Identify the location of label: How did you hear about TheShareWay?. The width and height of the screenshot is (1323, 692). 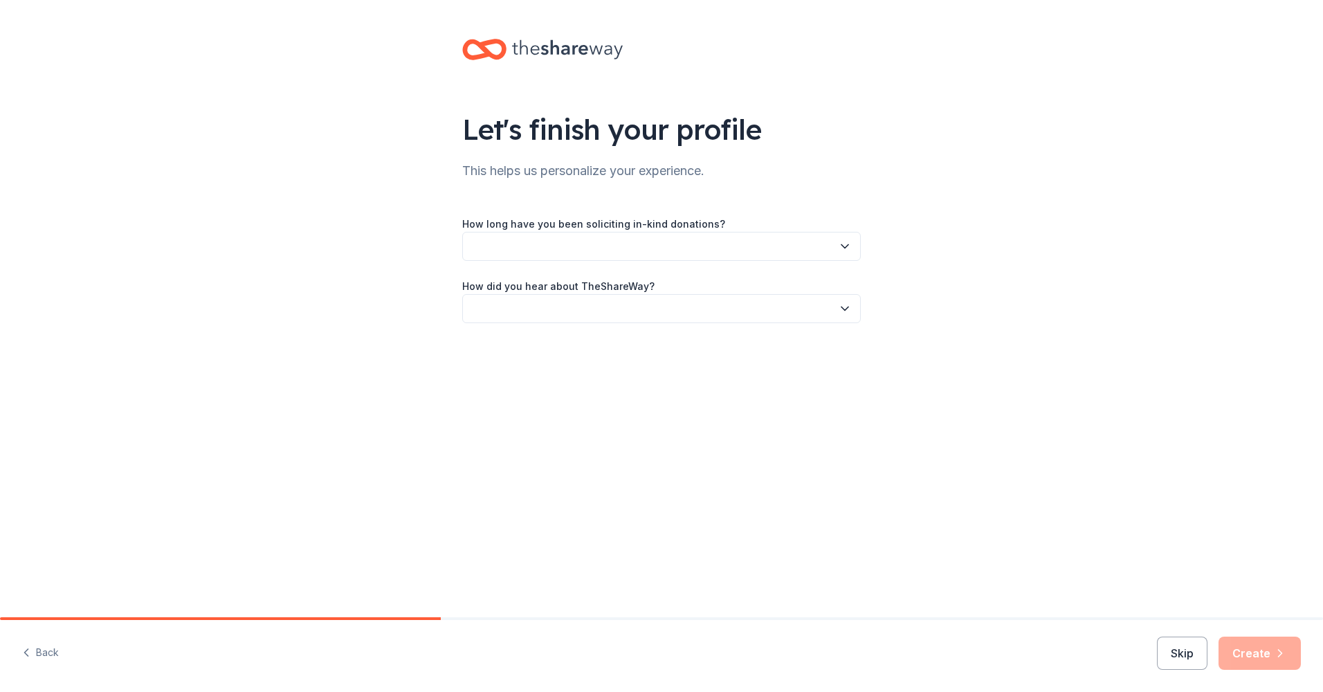
(558, 286).